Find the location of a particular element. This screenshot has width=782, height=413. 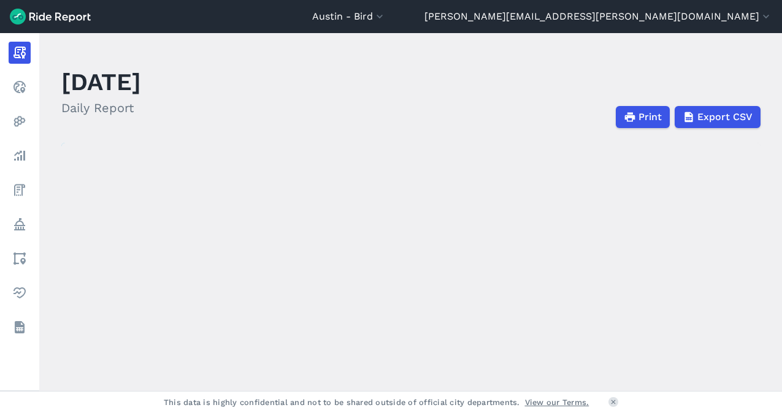

span: Export CSV is located at coordinates (725, 117).